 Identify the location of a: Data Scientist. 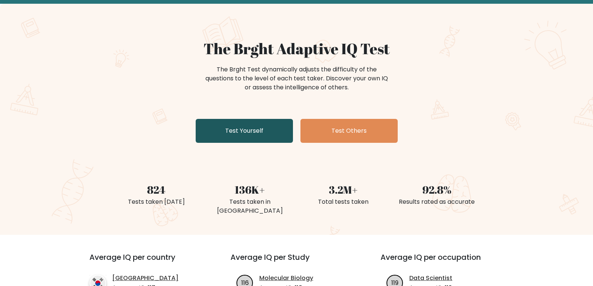
(431, 278).